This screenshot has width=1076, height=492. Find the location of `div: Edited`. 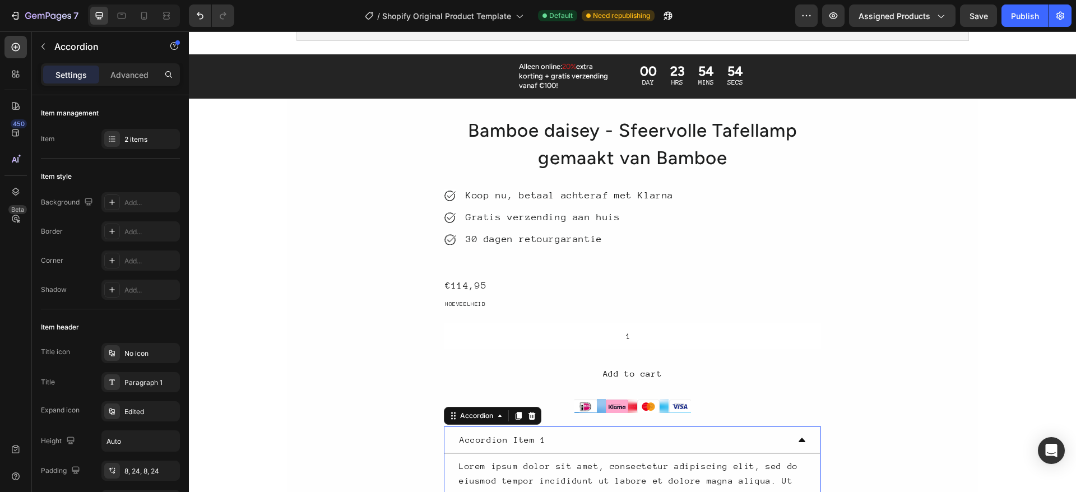

div: Edited is located at coordinates (151, 412).